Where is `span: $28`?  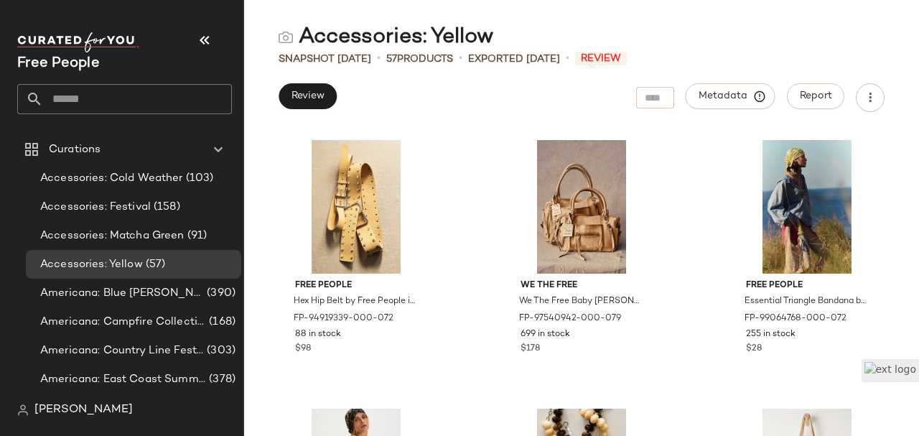 span: $28 is located at coordinates (754, 349).